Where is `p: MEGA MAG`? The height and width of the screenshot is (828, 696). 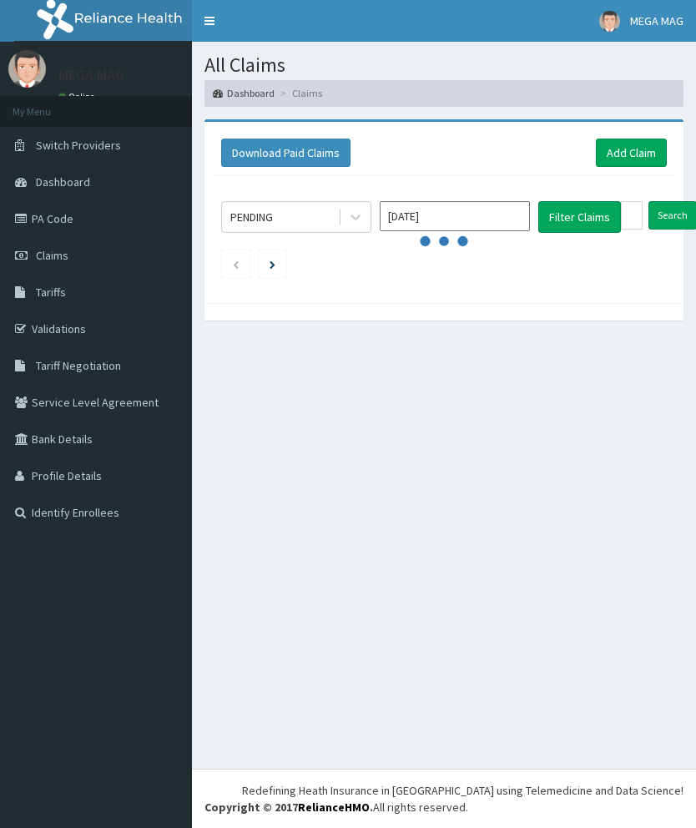
p: MEGA MAG is located at coordinates (91, 75).